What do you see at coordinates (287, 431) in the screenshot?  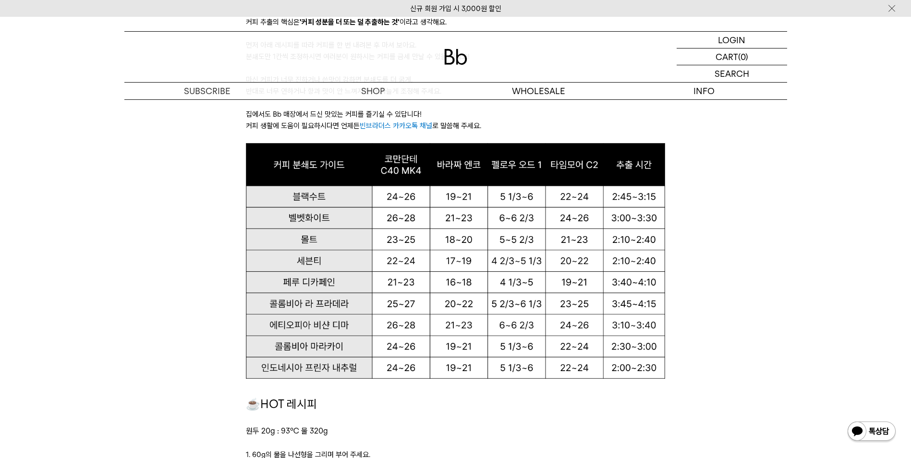 I see `span: 원두 20g : 93℃ 물 320g` at bounding box center [287, 431].